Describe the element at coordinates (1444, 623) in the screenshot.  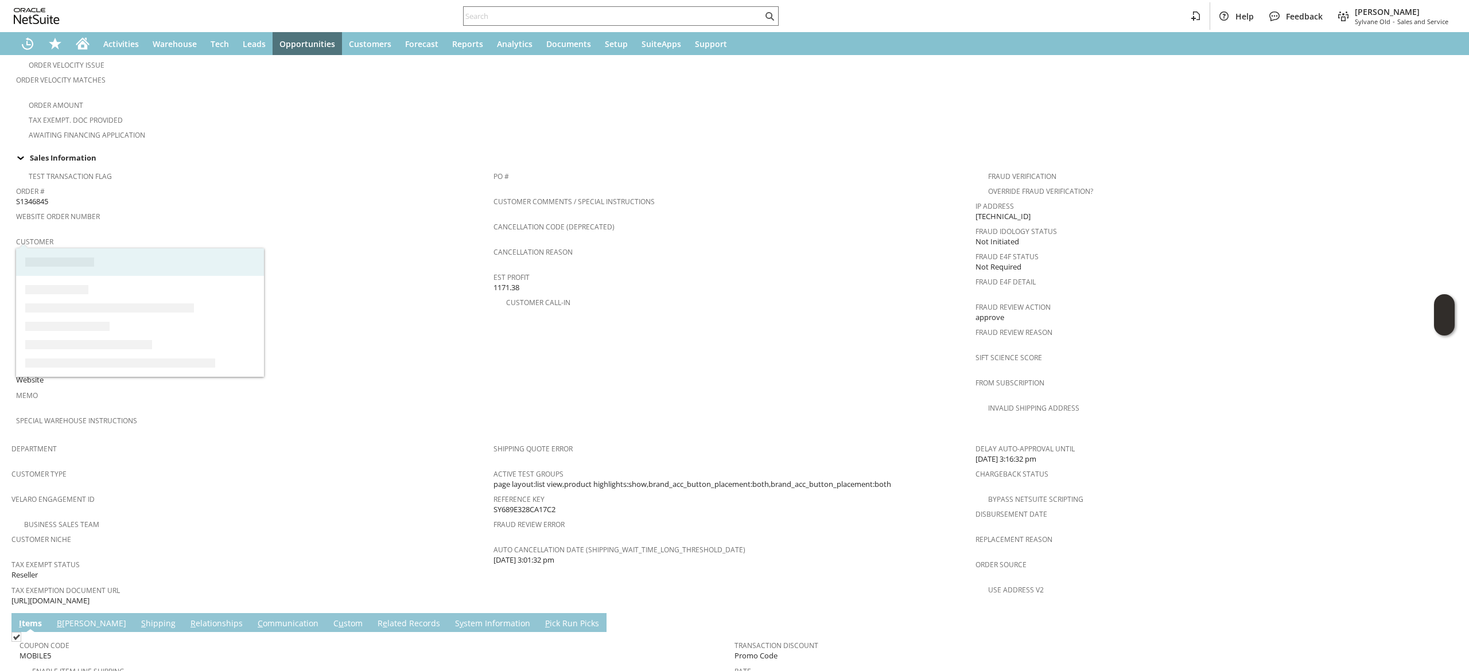
I see `a: Unrolled view on` at that location.